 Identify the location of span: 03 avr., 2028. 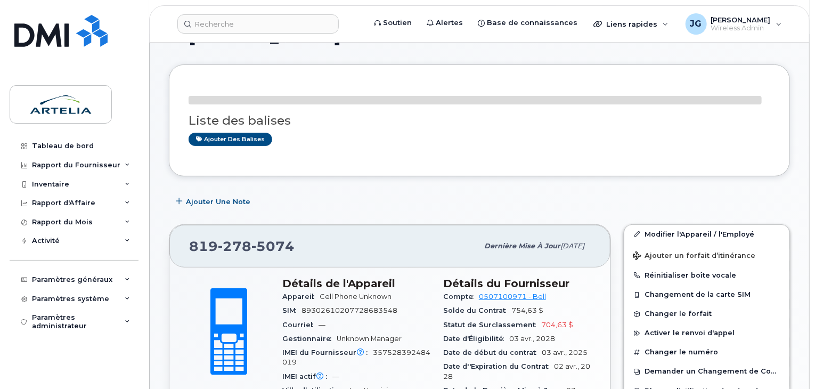
(532, 338).